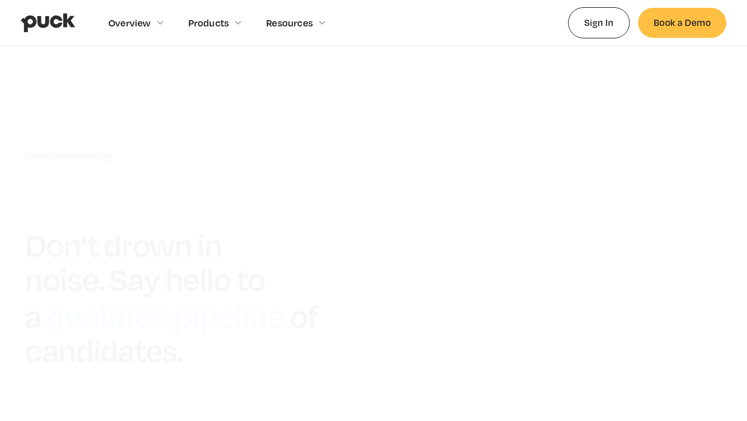  Describe the element at coordinates (599, 22) in the screenshot. I see `a: Sign In` at that location.